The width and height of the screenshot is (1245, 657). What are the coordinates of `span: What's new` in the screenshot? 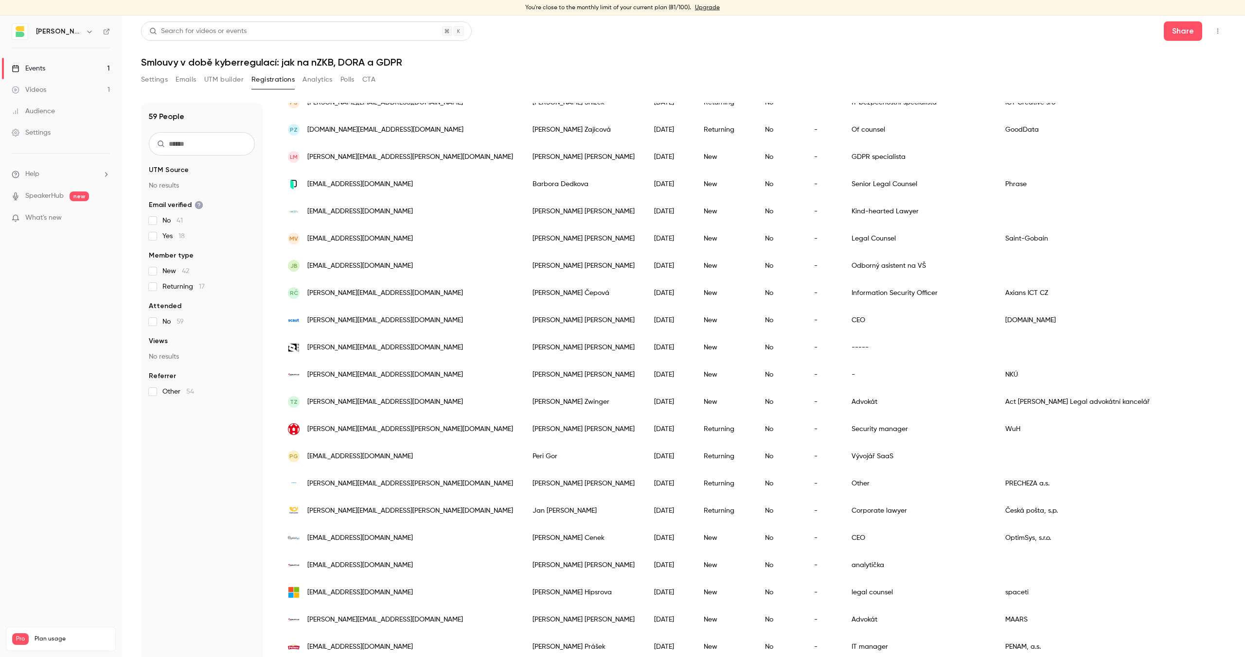 It's located at (43, 218).